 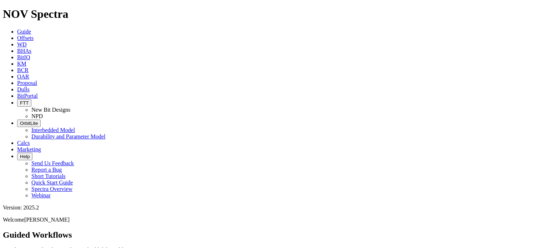 I want to click on a: Report a Bug, so click(x=46, y=169).